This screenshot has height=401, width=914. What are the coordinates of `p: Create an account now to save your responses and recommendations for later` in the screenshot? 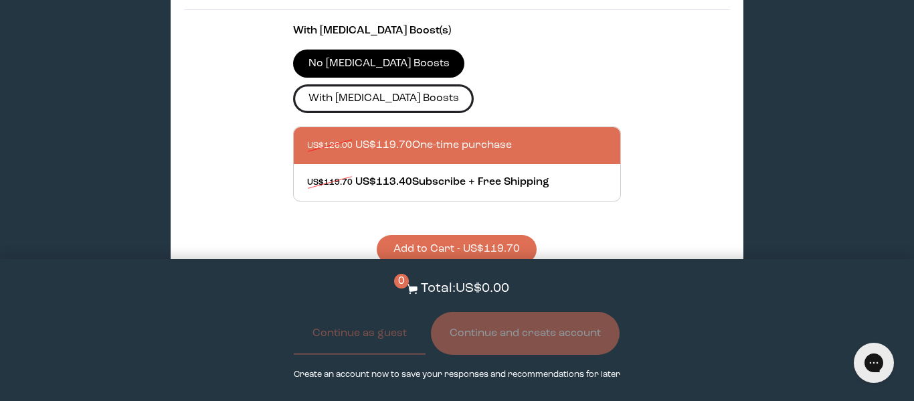 It's located at (457, 374).